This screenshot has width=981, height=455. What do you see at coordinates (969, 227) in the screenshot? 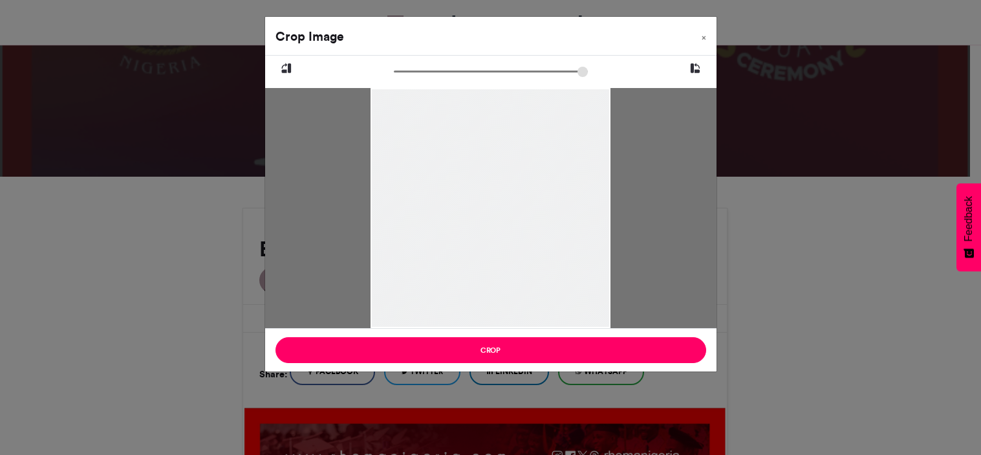
I see `button: Feedback - Show survey` at bounding box center [969, 227].